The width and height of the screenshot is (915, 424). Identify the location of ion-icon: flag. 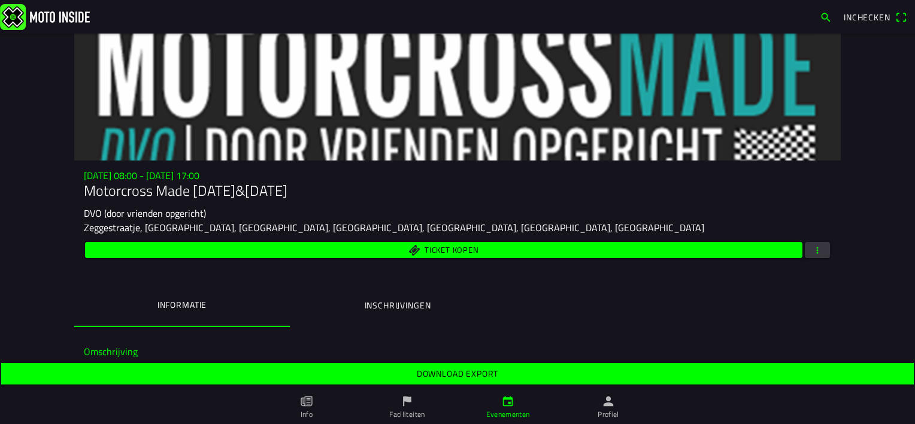
(407, 401).